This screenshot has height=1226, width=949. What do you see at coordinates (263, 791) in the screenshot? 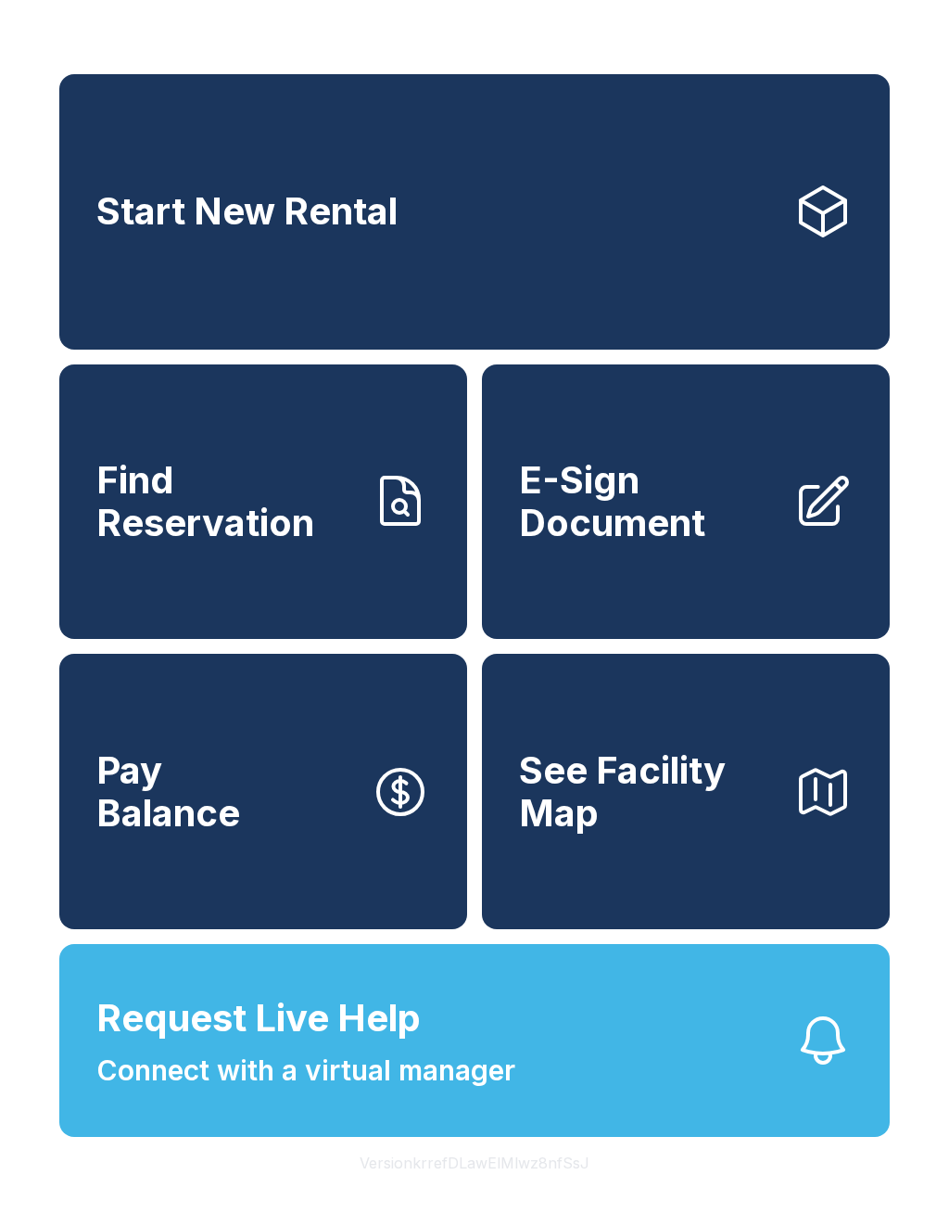
I see `button: PayBalance` at bounding box center [263, 791].